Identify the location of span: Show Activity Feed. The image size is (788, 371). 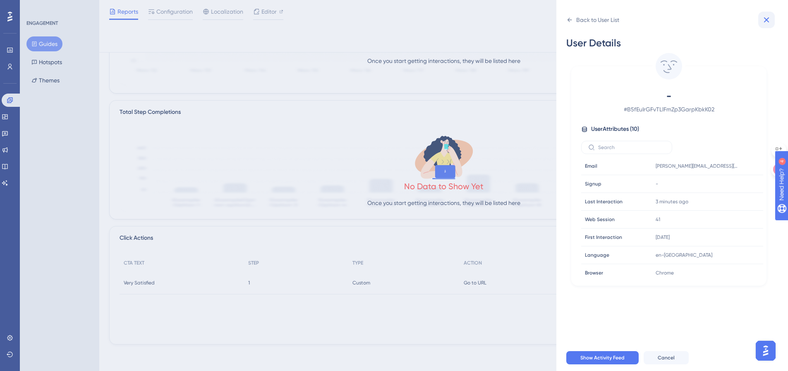
(602, 357).